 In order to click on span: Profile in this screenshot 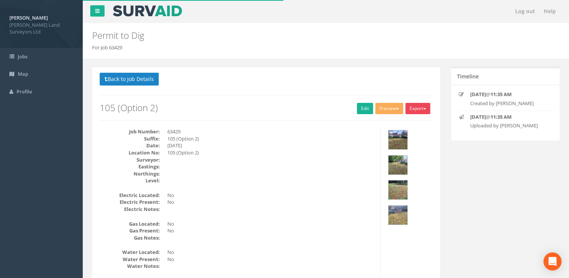, I will do `click(24, 91)`.